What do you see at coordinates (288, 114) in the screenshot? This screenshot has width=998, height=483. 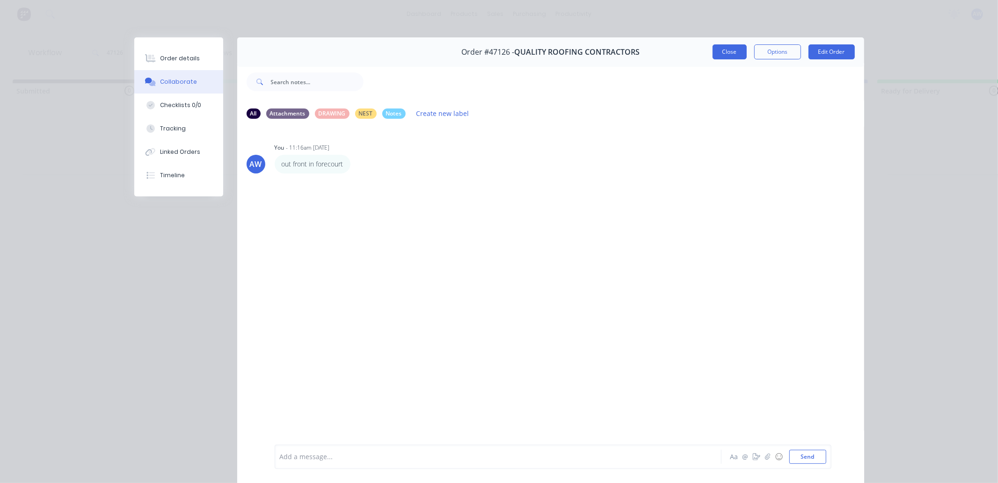 I see `div: Attachments` at bounding box center [288, 114].